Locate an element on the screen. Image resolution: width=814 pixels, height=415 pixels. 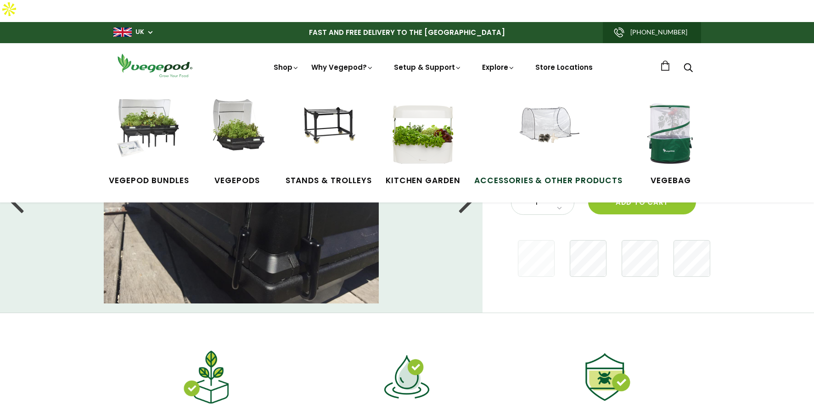
a: Setup & Support is located at coordinates (428, 67).